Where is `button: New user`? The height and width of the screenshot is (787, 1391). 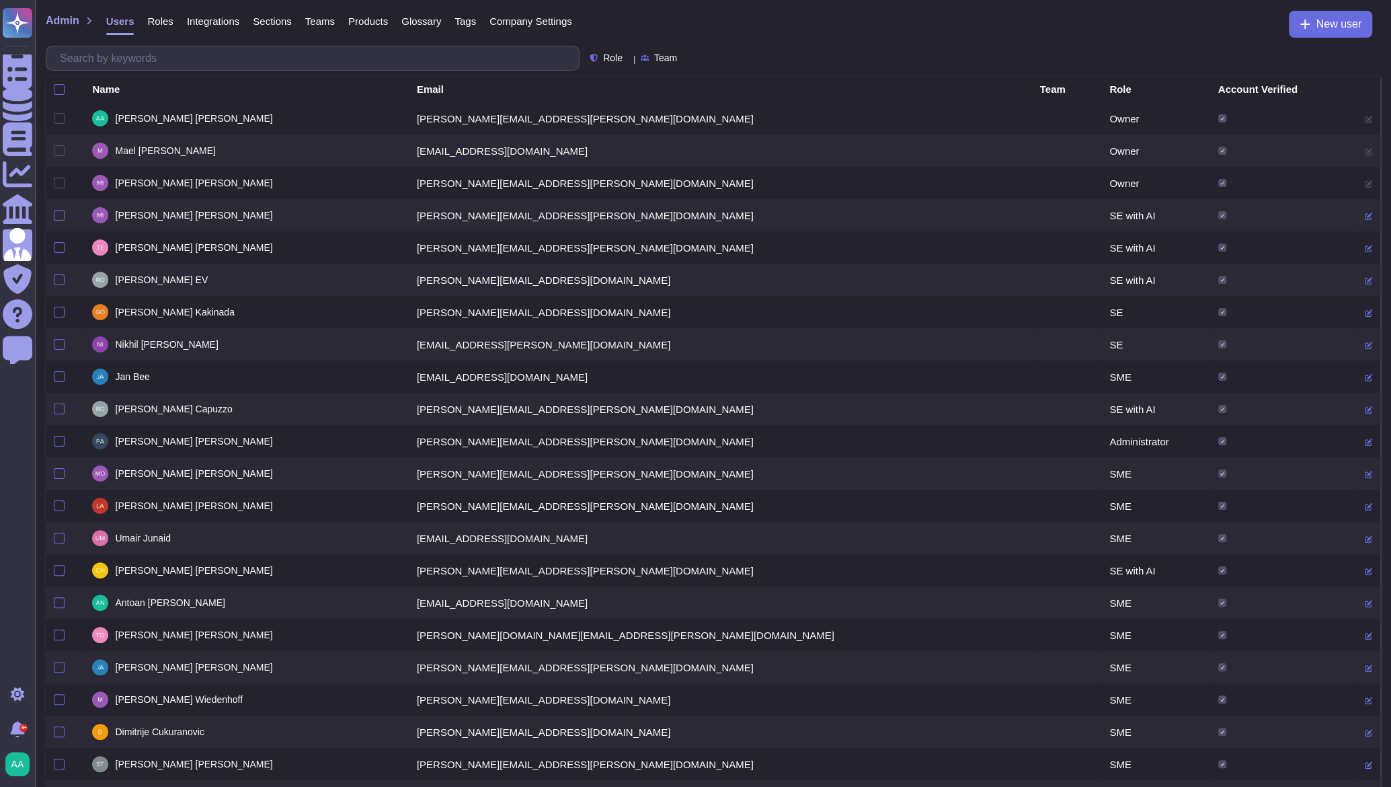
button: New user is located at coordinates (1330, 24).